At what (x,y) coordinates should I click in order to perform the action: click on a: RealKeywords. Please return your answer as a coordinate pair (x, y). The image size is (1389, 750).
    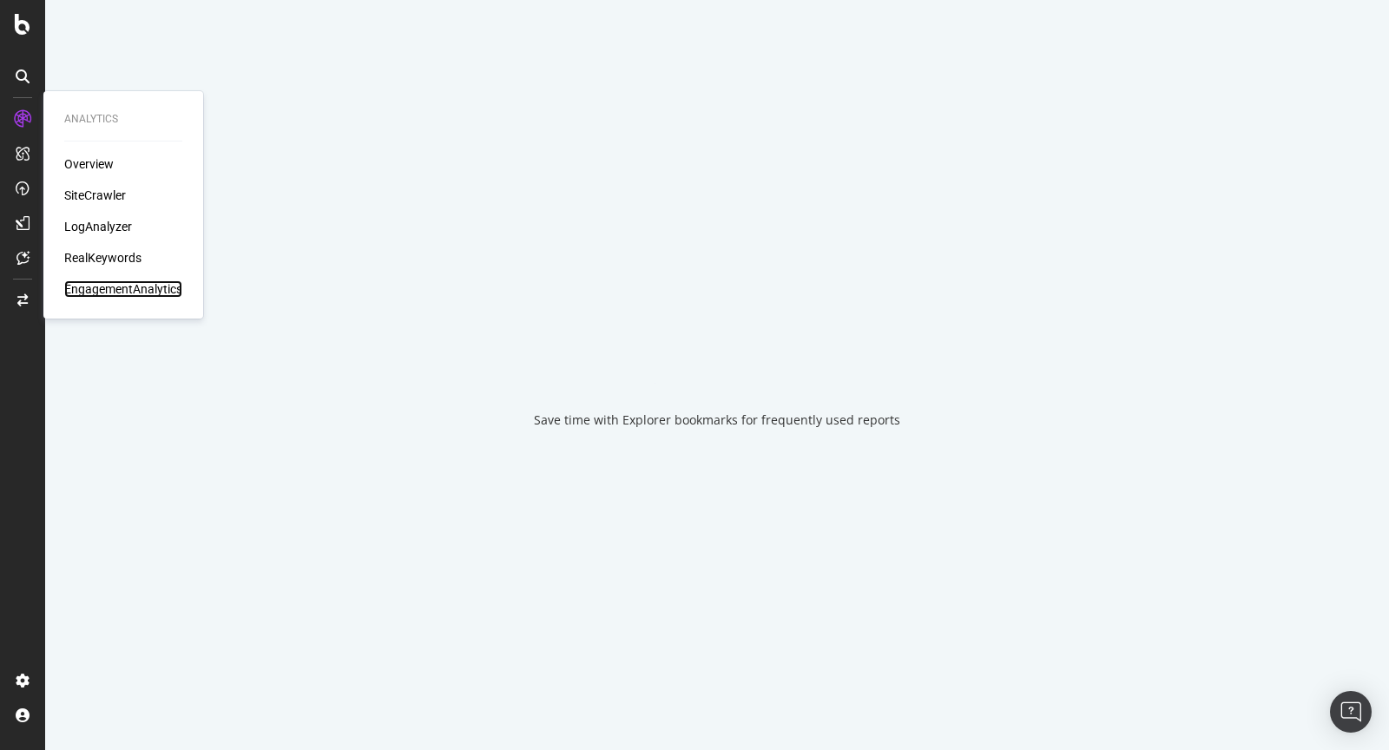
    Looking at the image, I should click on (102, 258).